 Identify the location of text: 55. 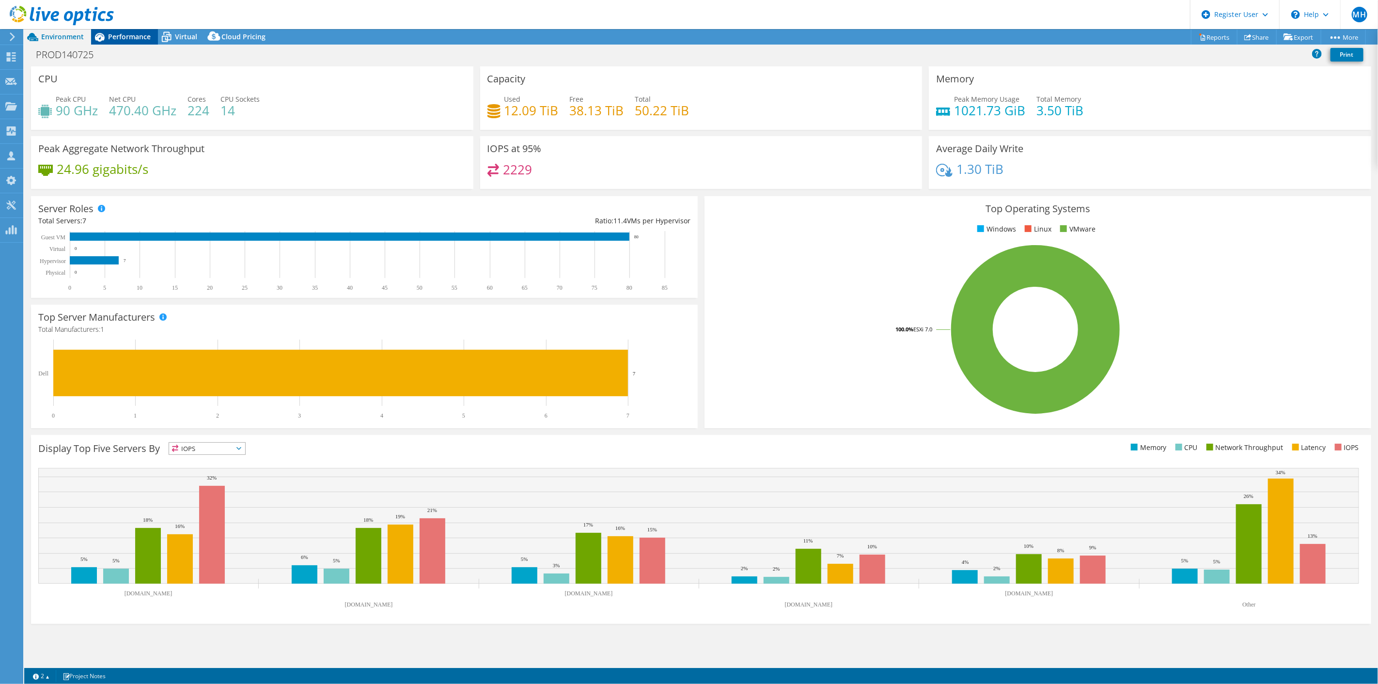
(455, 288).